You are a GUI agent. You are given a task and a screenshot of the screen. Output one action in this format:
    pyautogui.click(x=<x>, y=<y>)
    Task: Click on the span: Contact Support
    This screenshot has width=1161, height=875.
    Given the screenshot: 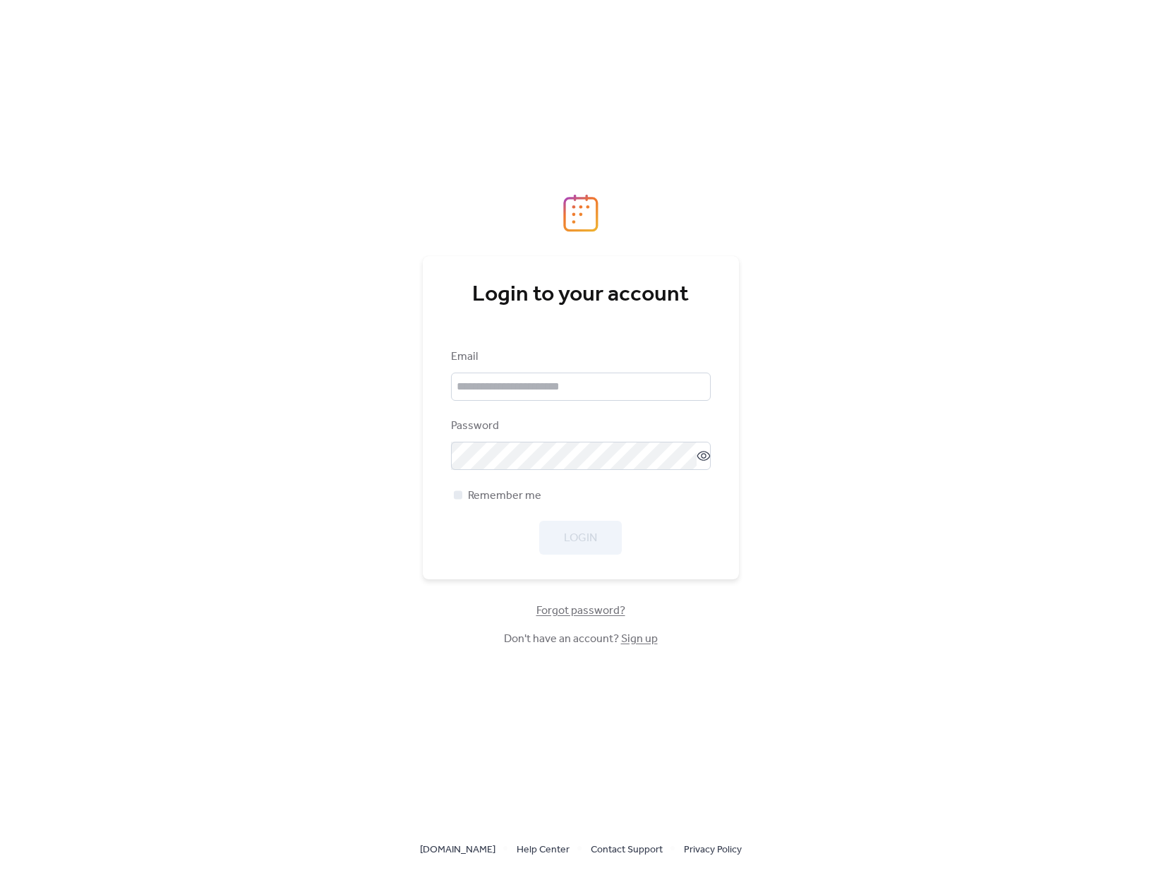 What is the action you would take?
    pyautogui.click(x=627, y=851)
    